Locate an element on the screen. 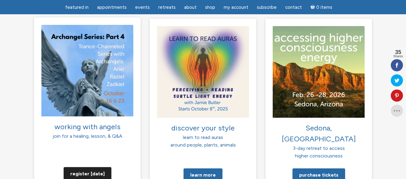 The image size is (406, 179). span: Shares is located at coordinates (398, 57).